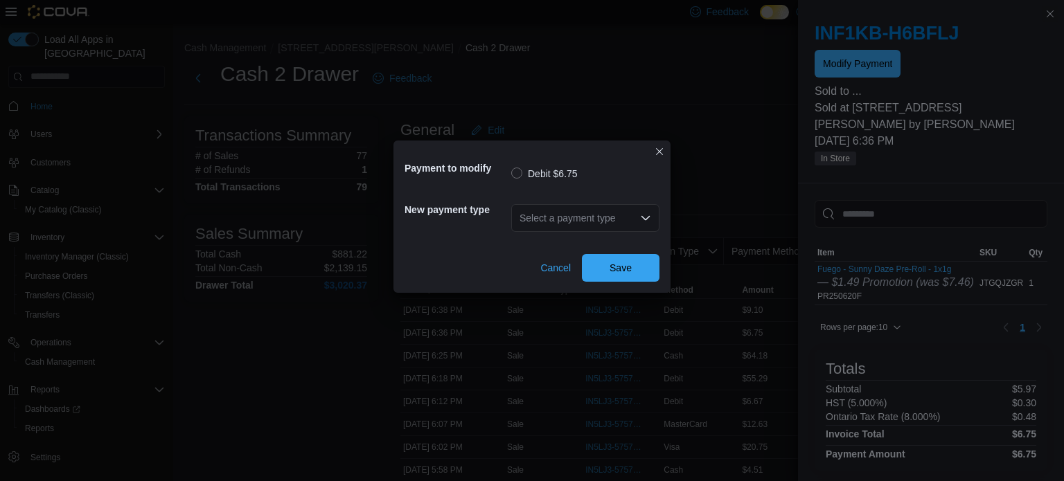  I want to click on h5: New payment type, so click(456, 210).